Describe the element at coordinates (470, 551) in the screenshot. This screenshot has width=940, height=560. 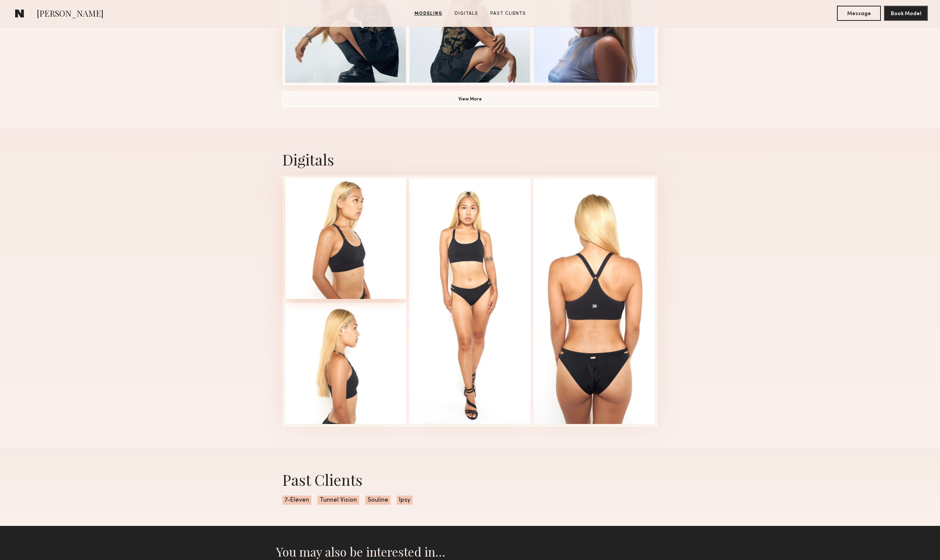
I see `h2: You may also be interested in…` at that location.